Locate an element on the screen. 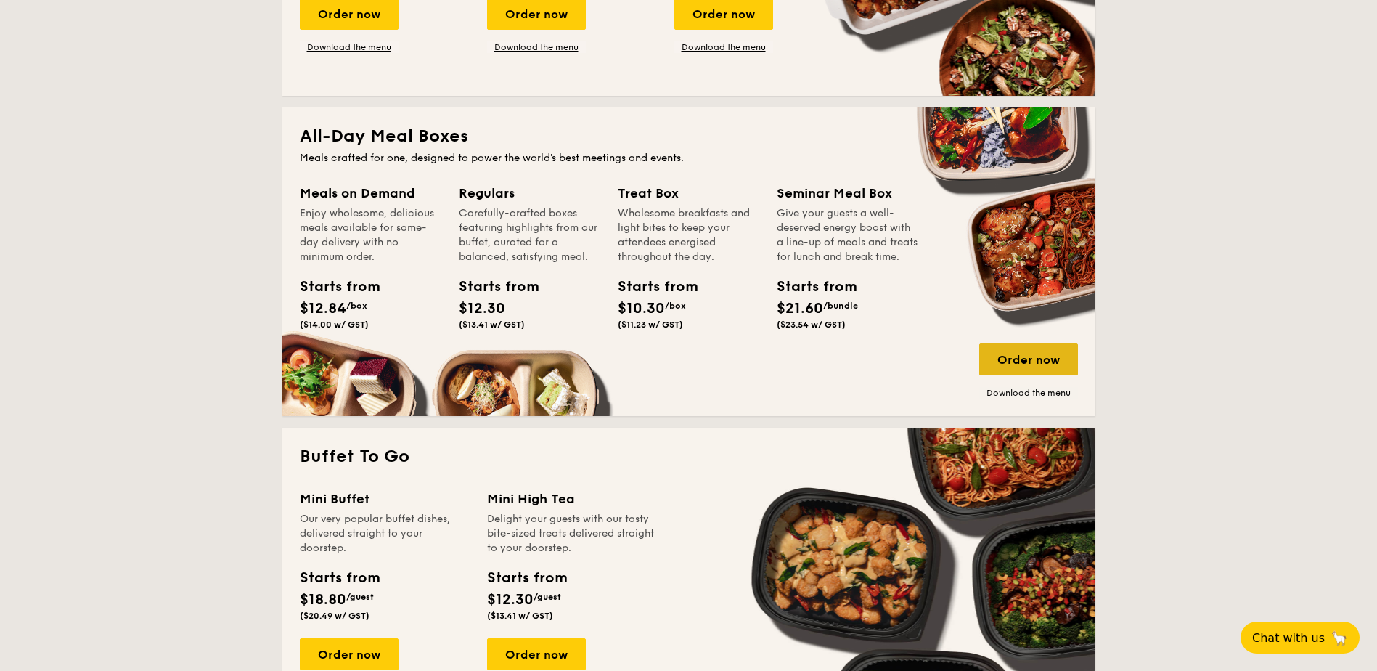  span: ($11.23 w/ GST) is located at coordinates (651, 325).